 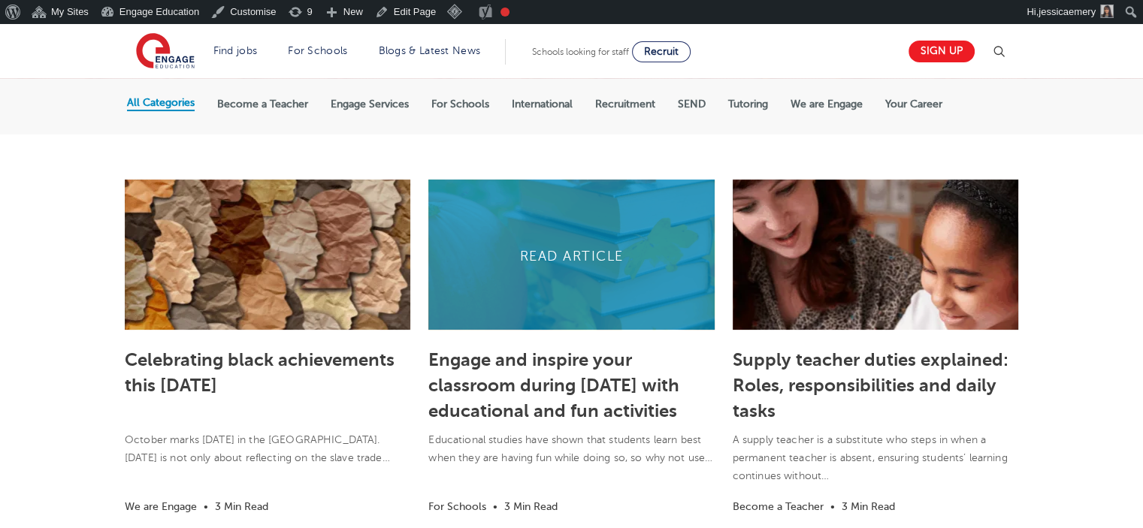 I want to click on p: Educational studies have shown that students learn best when they are having fun while doing so, ..., so click(x=571, y=449).